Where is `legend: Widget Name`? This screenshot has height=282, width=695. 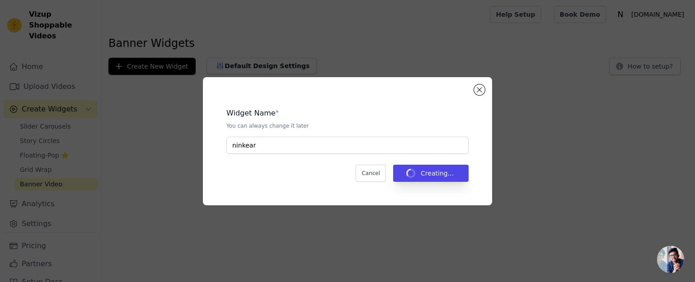
legend: Widget Name is located at coordinates (251, 113).